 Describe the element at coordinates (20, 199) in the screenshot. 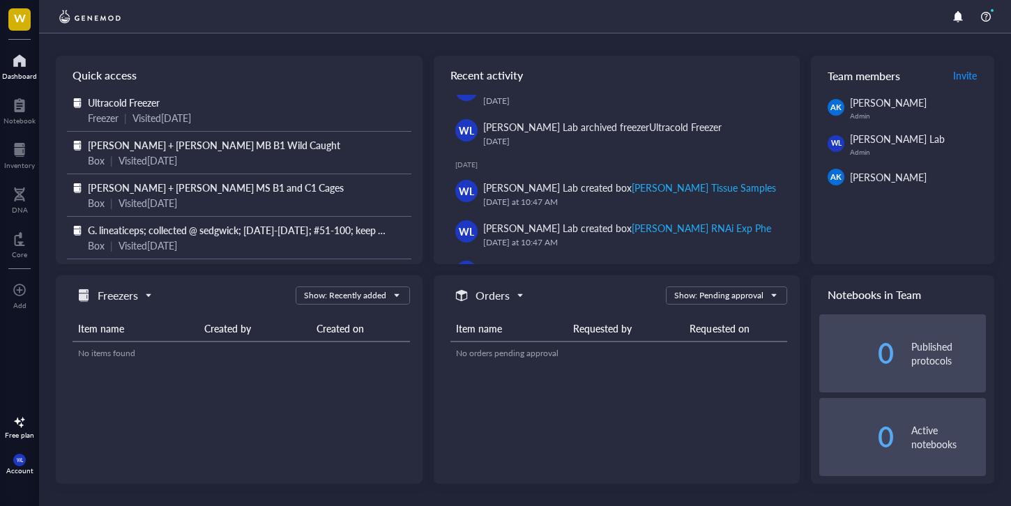

I see `a: DNA` at that location.